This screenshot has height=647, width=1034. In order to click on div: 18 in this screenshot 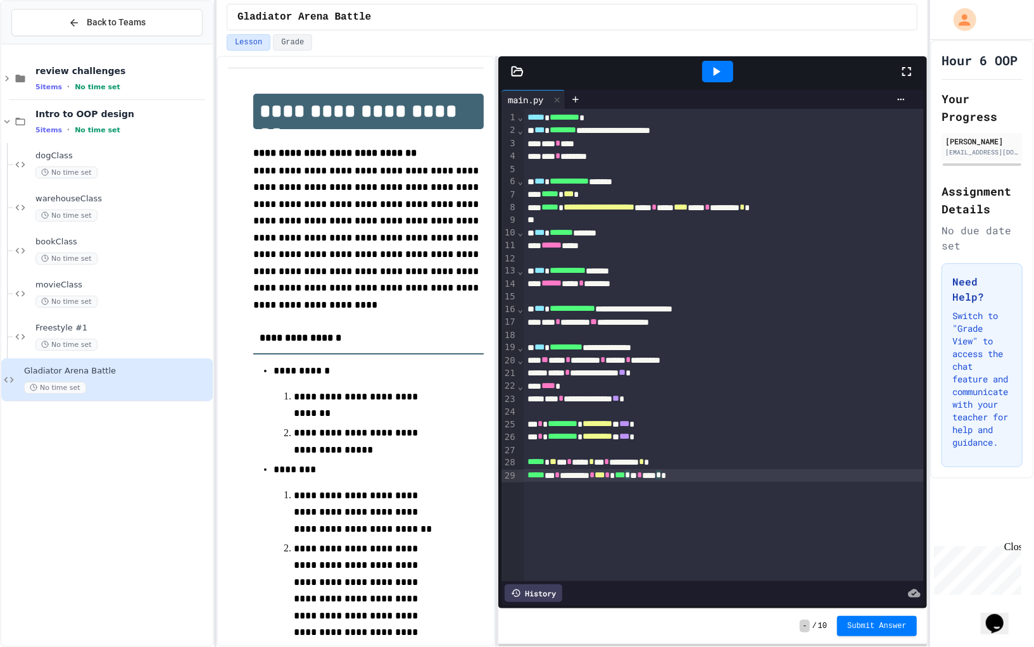, I will do `click(509, 336)`.